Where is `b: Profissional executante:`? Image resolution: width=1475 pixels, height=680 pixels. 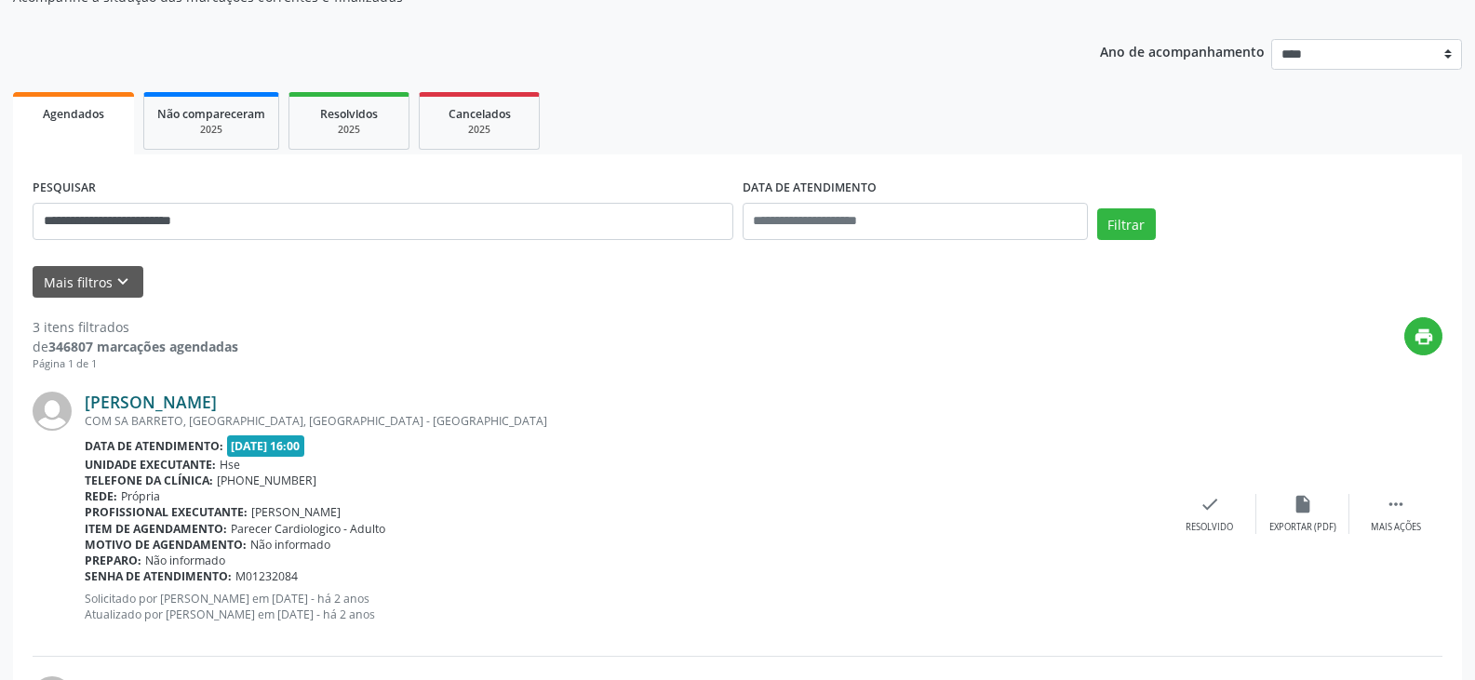 b: Profissional executante: is located at coordinates (166, 512).